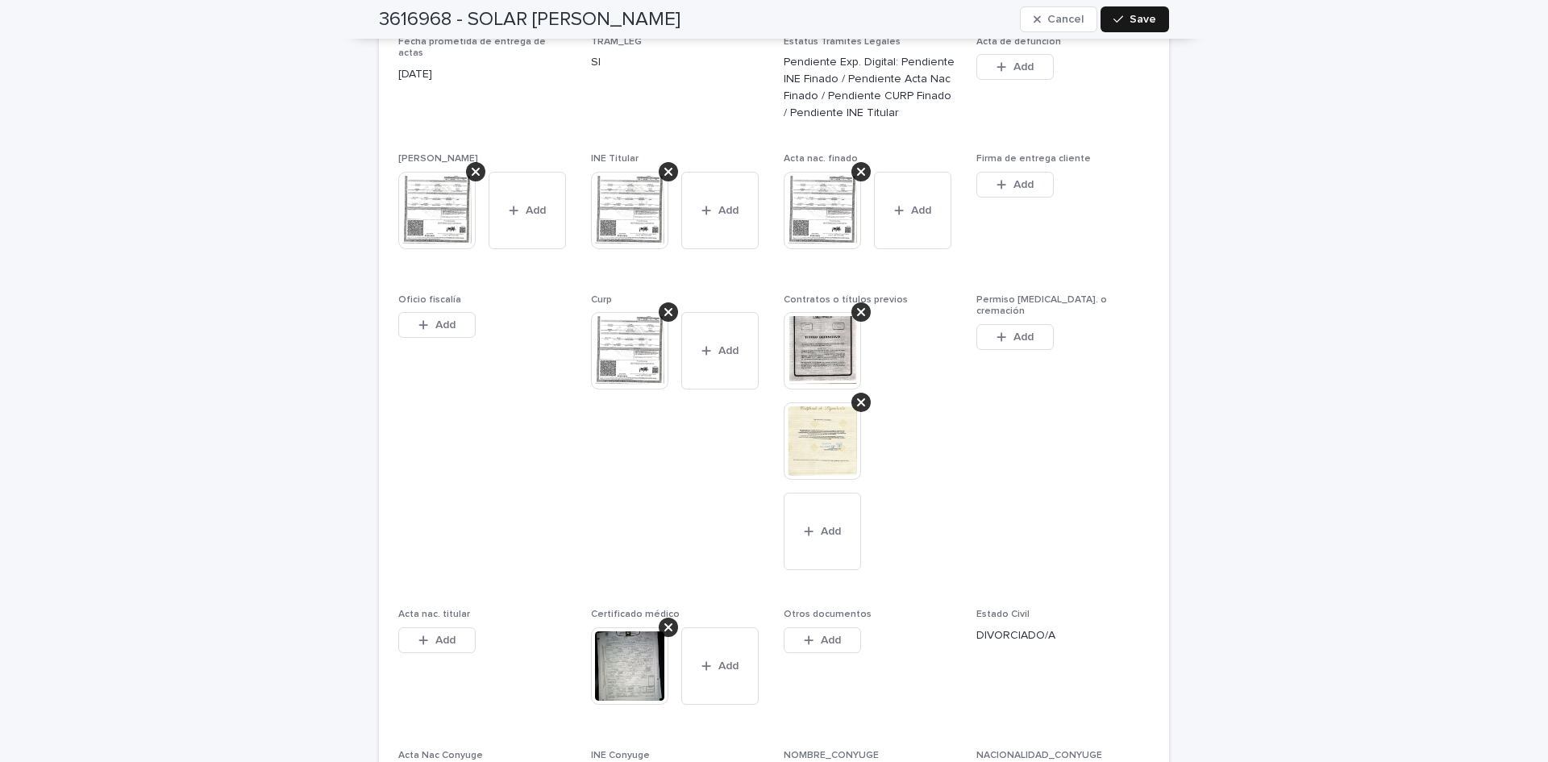 The width and height of the screenshot is (1548, 762). I want to click on p: SI, so click(677, 62).